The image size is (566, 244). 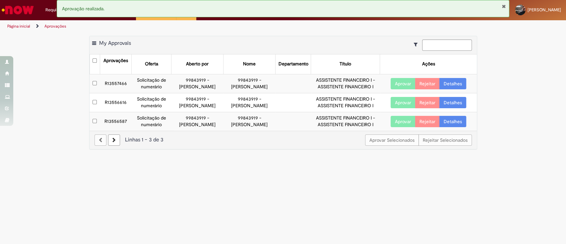 I want to click on i: Mostrar filtros para: Suas Solicitações, so click(x=417, y=44).